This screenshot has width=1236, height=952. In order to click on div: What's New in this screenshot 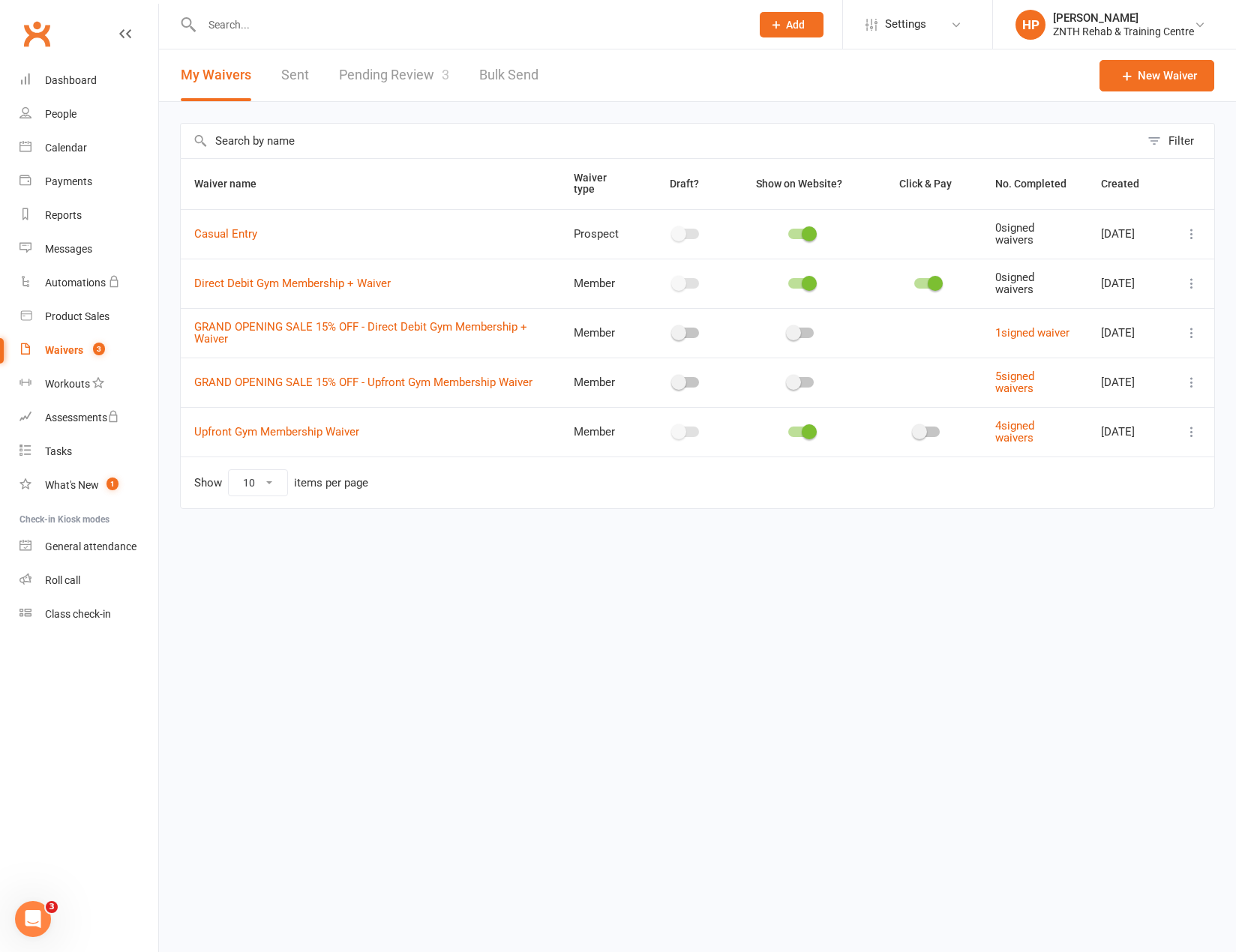, I will do `click(72, 485)`.